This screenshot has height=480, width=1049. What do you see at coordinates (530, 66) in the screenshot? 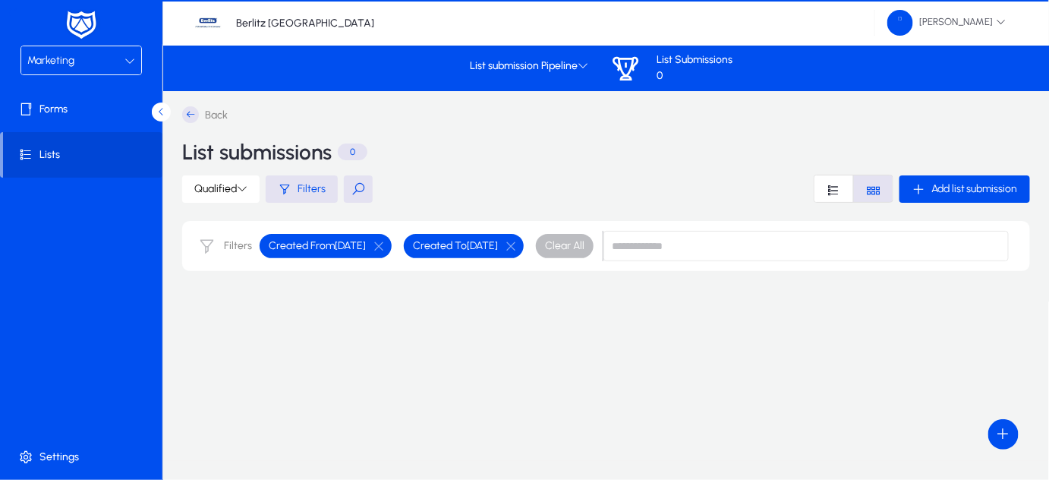
I see `button: List submission Pipeline` at bounding box center [530, 66].